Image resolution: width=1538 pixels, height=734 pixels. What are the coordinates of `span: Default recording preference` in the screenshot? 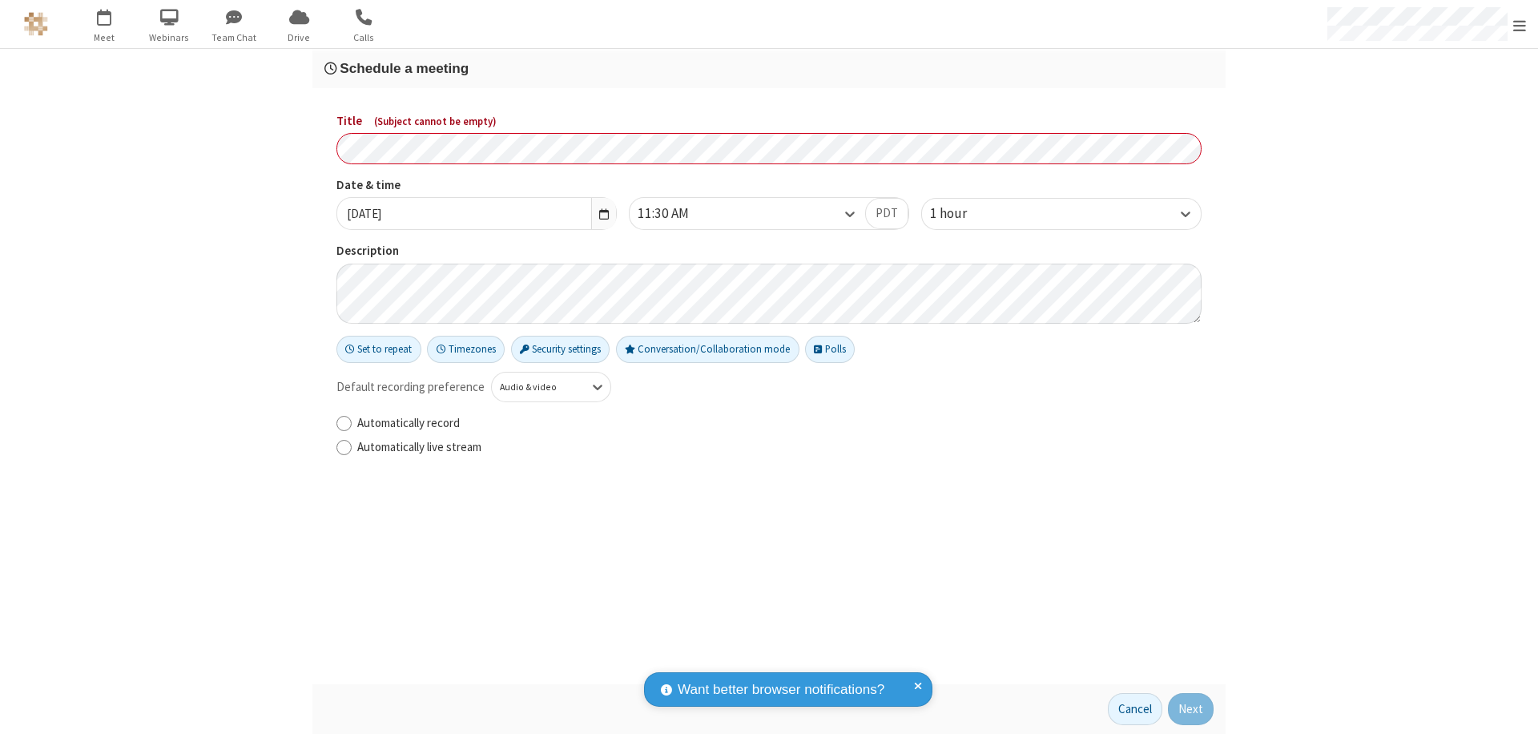 It's located at (410, 387).